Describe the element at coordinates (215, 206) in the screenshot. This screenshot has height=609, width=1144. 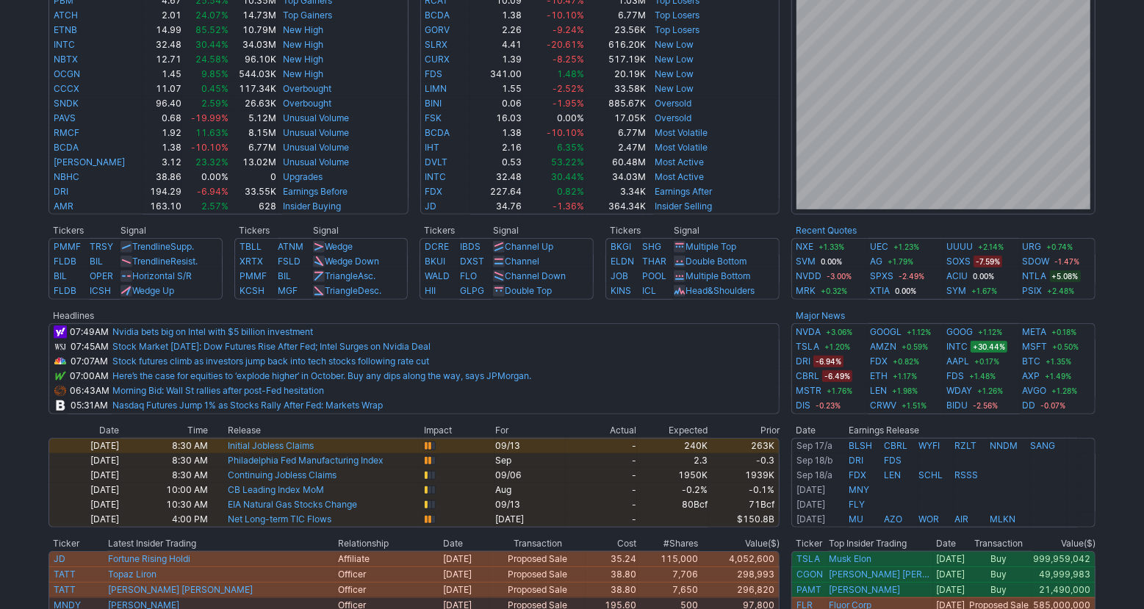
I see `span: 2.57%` at that location.